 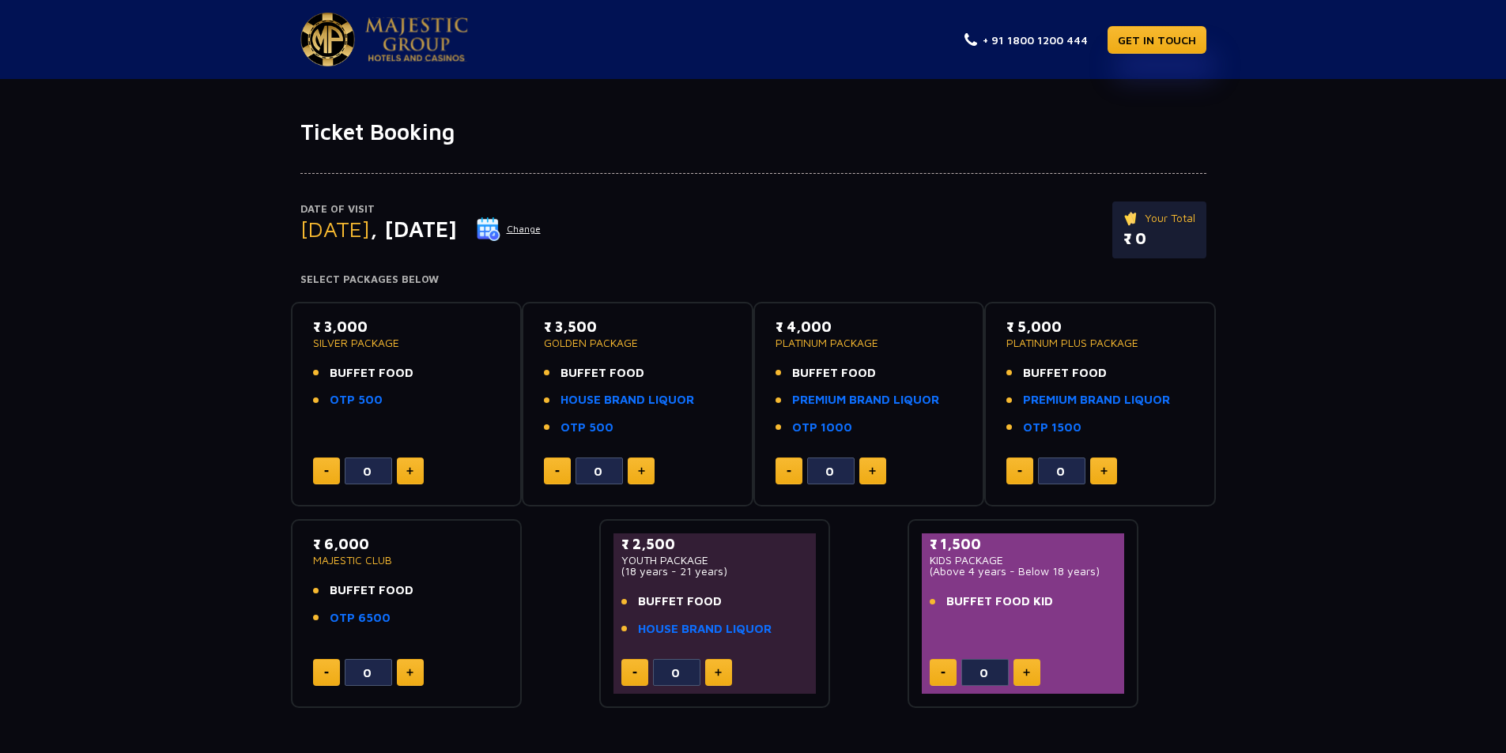 What do you see at coordinates (753, 132) in the screenshot?
I see `h1: Ticket Booking` at bounding box center [753, 132].